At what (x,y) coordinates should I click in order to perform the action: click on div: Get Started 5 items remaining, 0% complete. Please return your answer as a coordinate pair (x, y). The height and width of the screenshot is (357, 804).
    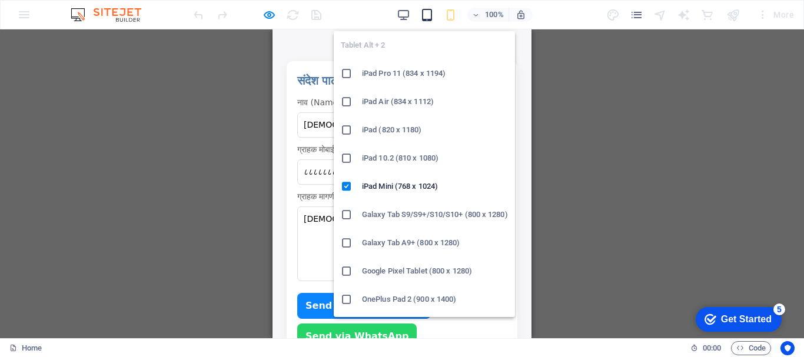
    Looking at the image, I should click on (52, 18).